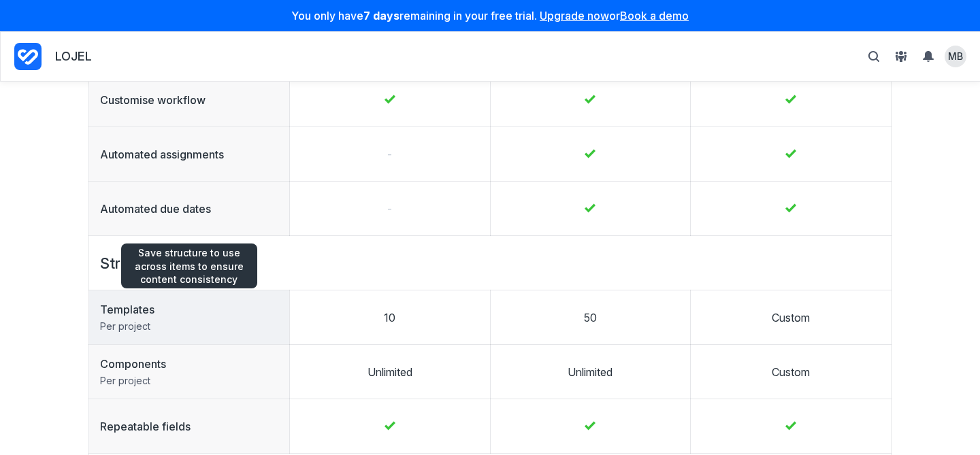  I want to click on button: View People & Groups, so click(901, 57).